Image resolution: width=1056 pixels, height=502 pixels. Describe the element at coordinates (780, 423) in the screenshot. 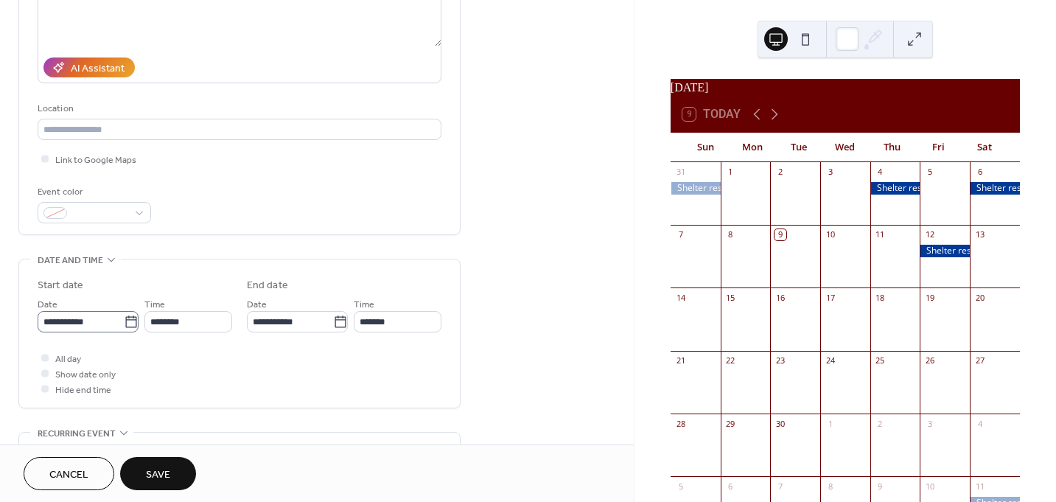

I see `div: 30` at that location.